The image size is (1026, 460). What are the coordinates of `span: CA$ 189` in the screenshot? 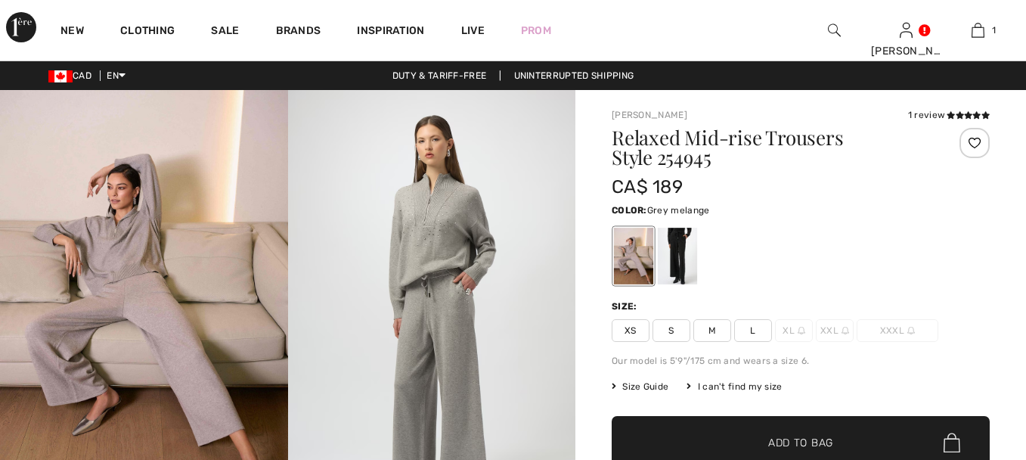 It's located at (647, 187).